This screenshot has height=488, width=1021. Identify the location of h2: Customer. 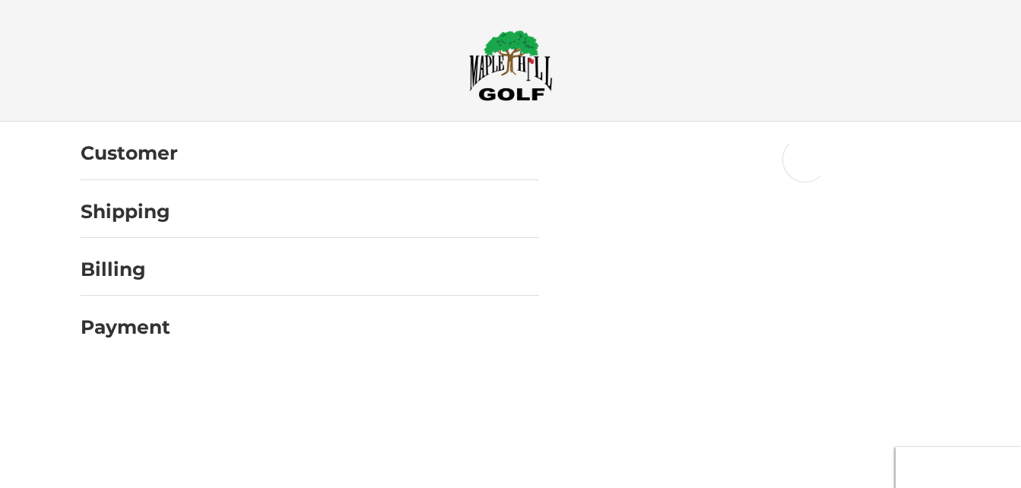
(129, 153).